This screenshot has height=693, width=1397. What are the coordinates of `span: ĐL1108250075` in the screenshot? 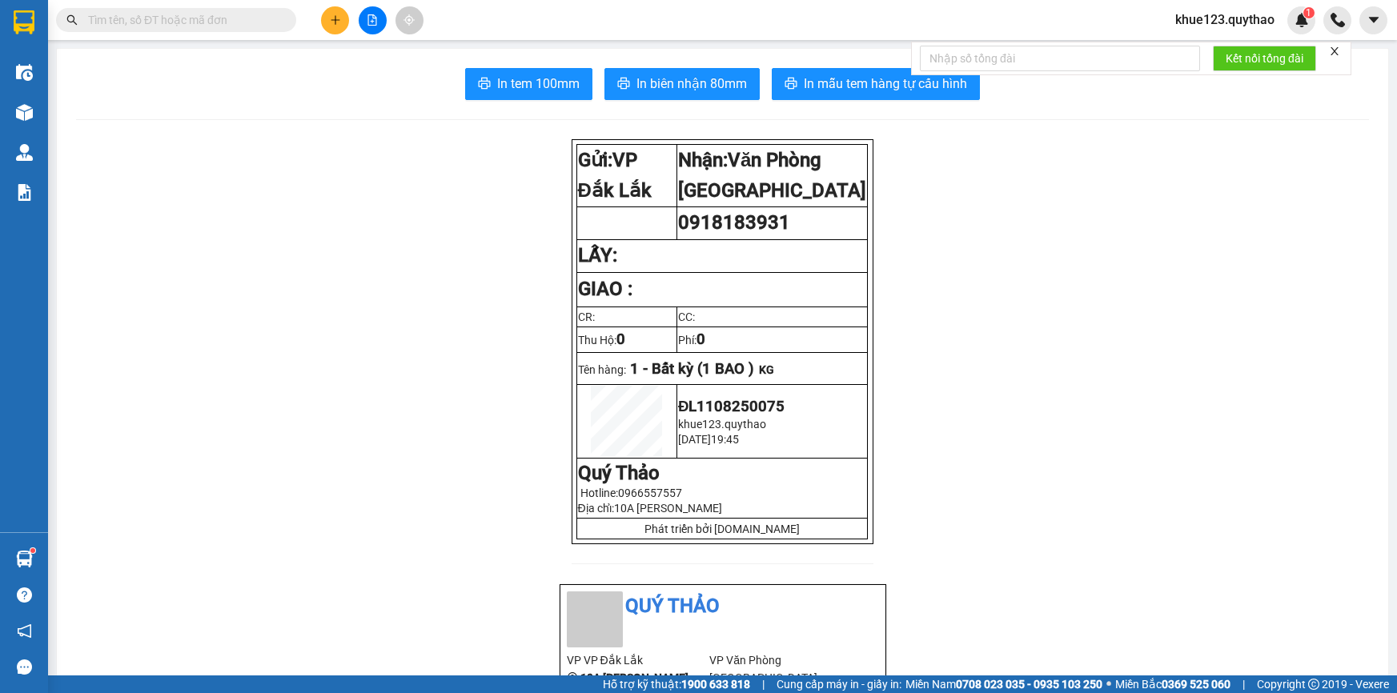 It's located at (731, 407).